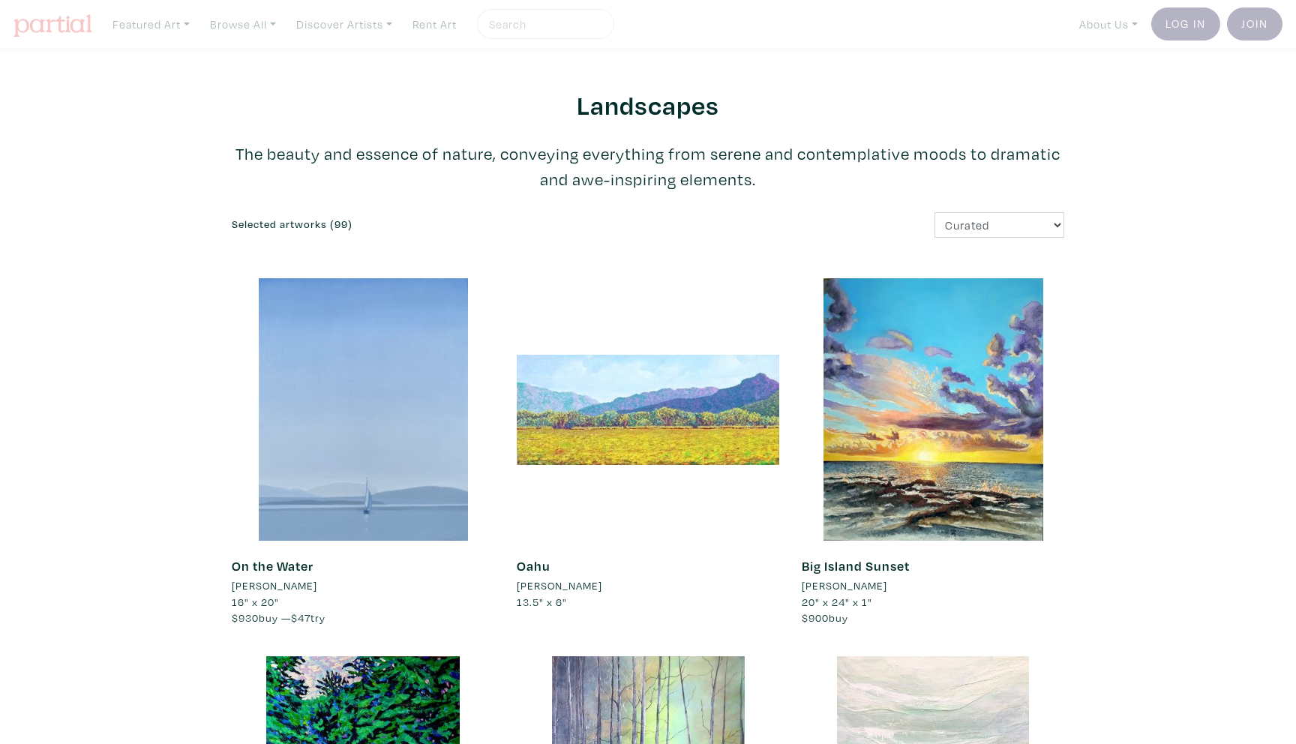 The width and height of the screenshot is (1296, 744). Describe the element at coordinates (648, 104) in the screenshot. I see `h2: Landscapes` at that location.